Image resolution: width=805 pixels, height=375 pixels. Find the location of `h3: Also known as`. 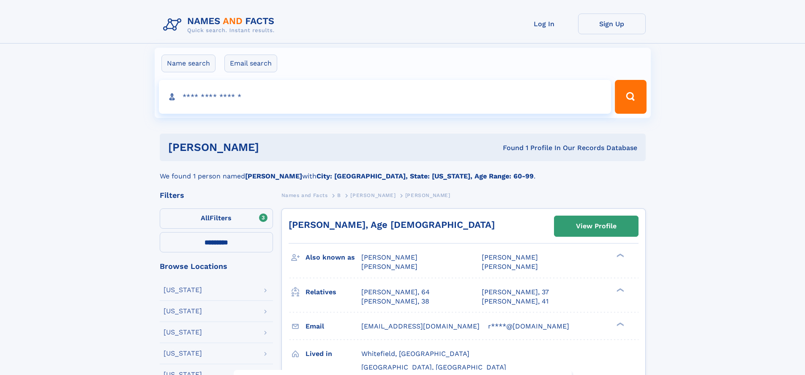

h3: Also known as is located at coordinates (333, 257).